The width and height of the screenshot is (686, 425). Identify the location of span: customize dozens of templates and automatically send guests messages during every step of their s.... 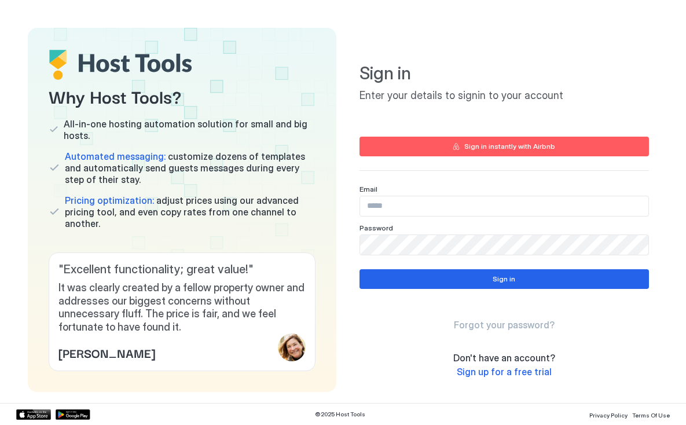
(190, 168).